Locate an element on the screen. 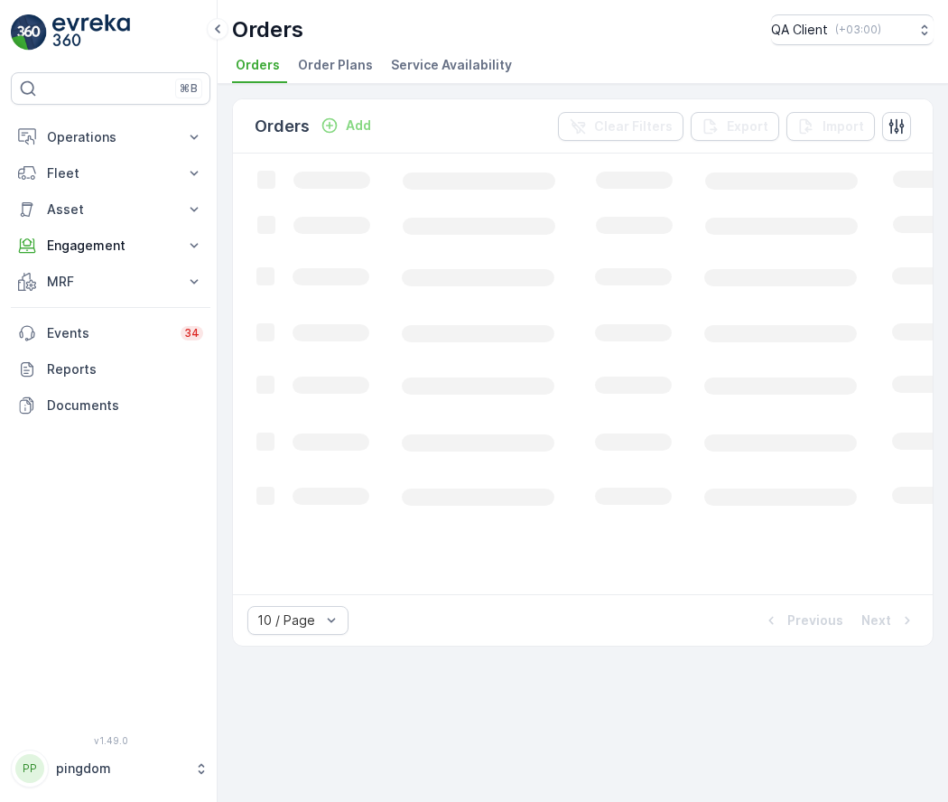 The height and width of the screenshot is (802, 948). p: Fleet is located at coordinates (110, 173).